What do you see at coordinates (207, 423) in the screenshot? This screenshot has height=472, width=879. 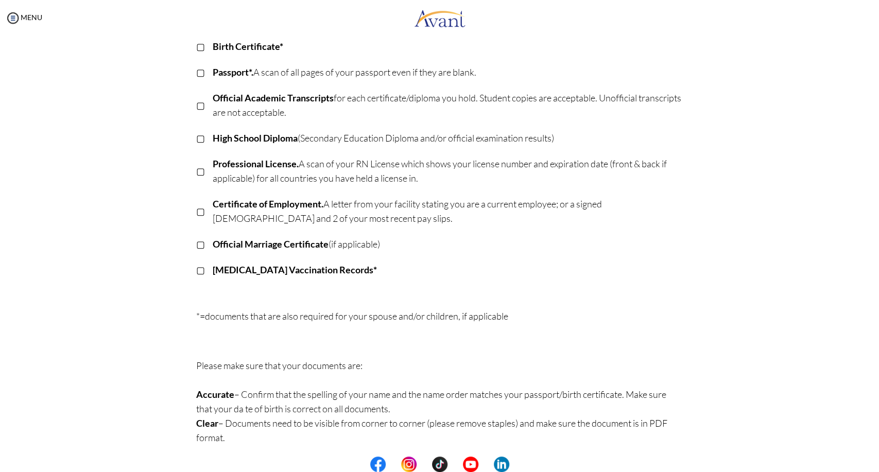 I see `b: Clear` at bounding box center [207, 423].